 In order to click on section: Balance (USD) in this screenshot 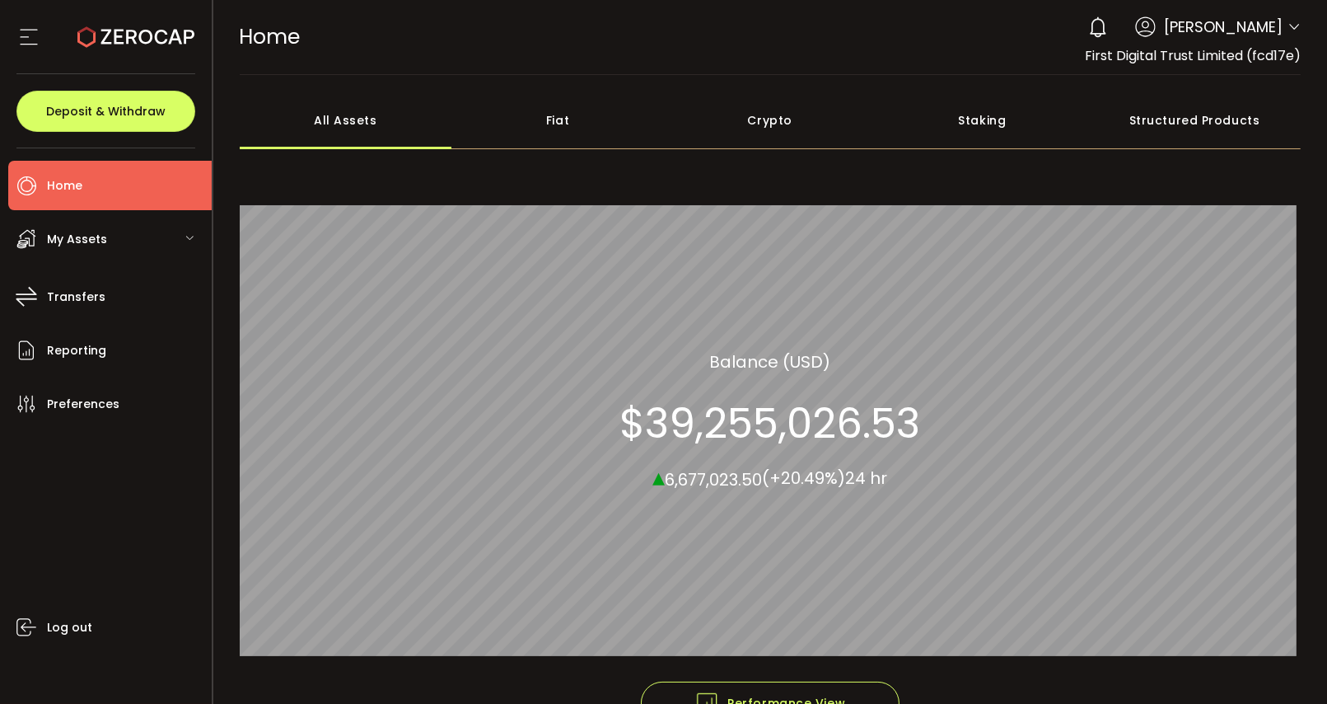, I will do `click(770, 362)`.